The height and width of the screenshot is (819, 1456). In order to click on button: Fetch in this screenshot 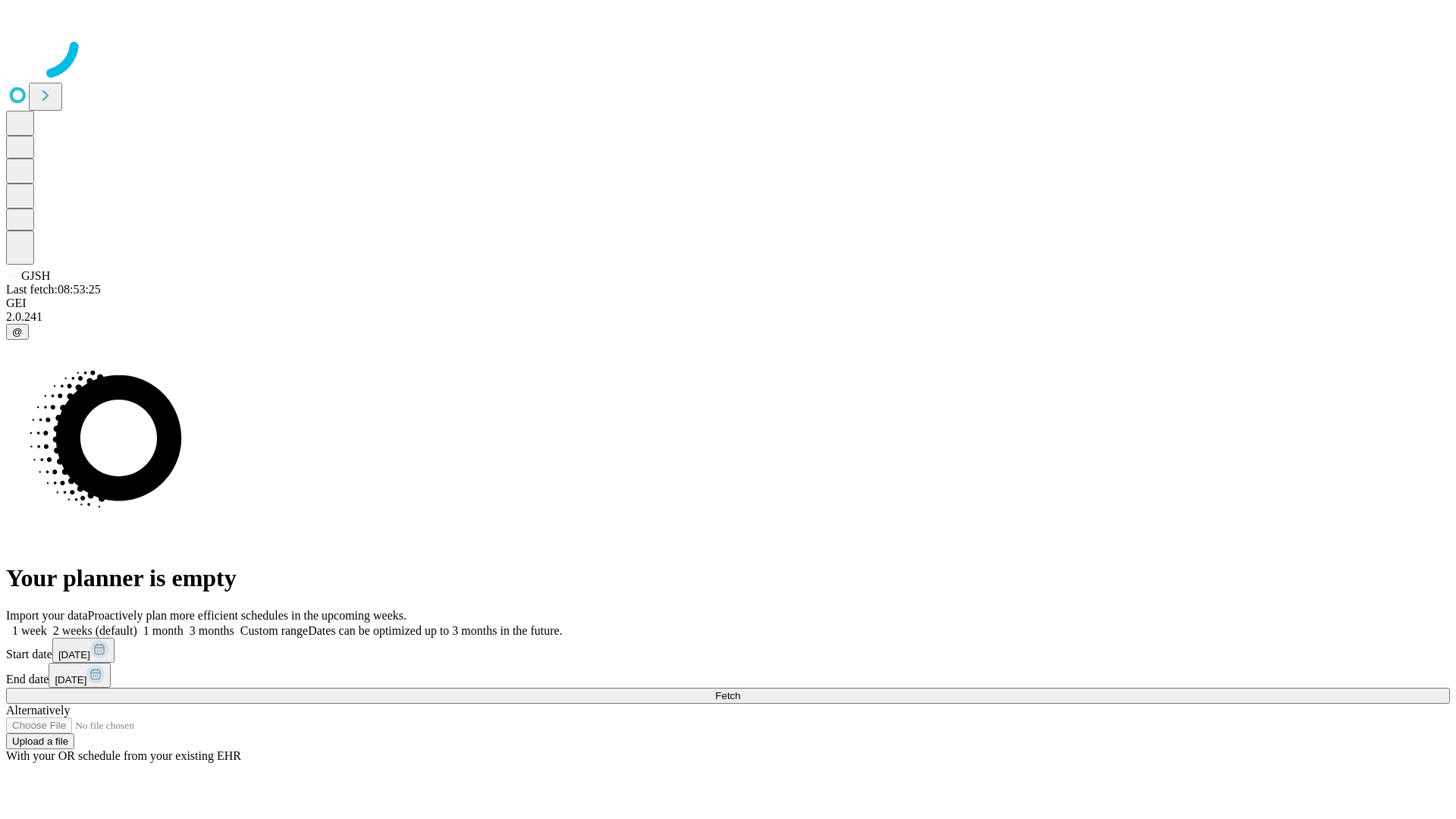, I will do `click(728, 695)`.